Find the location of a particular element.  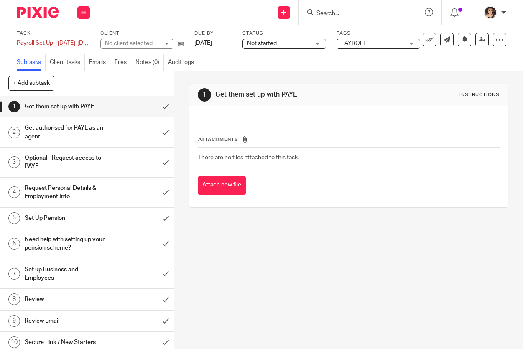

div: 8 is located at coordinates (14, 299).